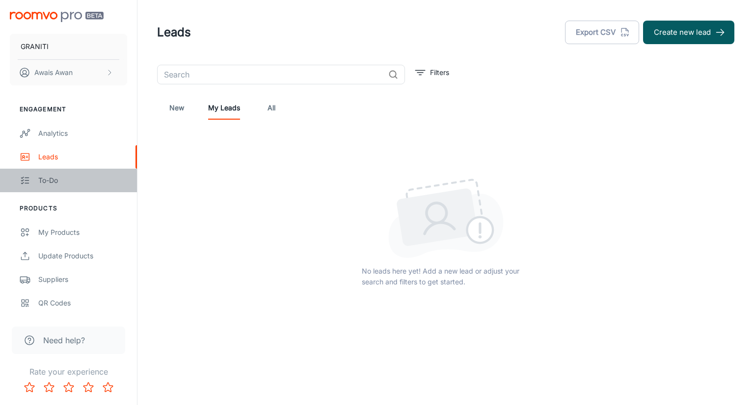 This screenshot has height=405, width=754. I want to click on p: No leads here yet! Add a new lead or adjust your search and filters to get started., so click(446, 277).